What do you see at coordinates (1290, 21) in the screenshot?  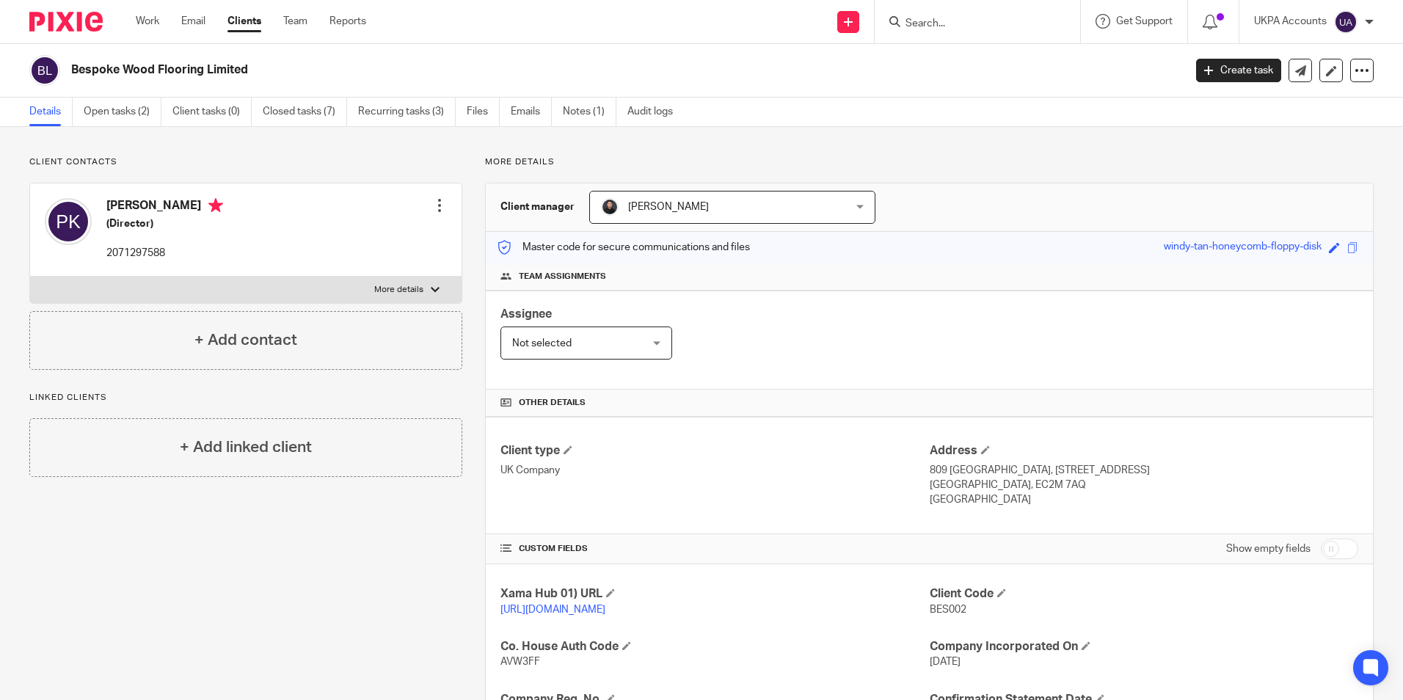 I see `p: UKPA Accounts` at bounding box center [1290, 21].